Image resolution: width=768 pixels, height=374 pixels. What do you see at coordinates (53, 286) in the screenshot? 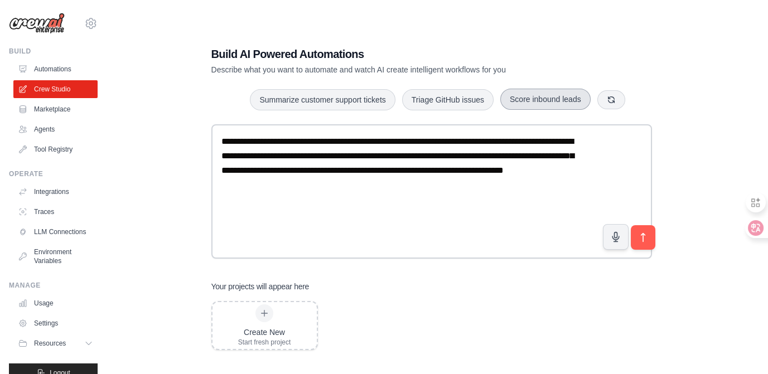
I see `div: Manage` at bounding box center [53, 286].